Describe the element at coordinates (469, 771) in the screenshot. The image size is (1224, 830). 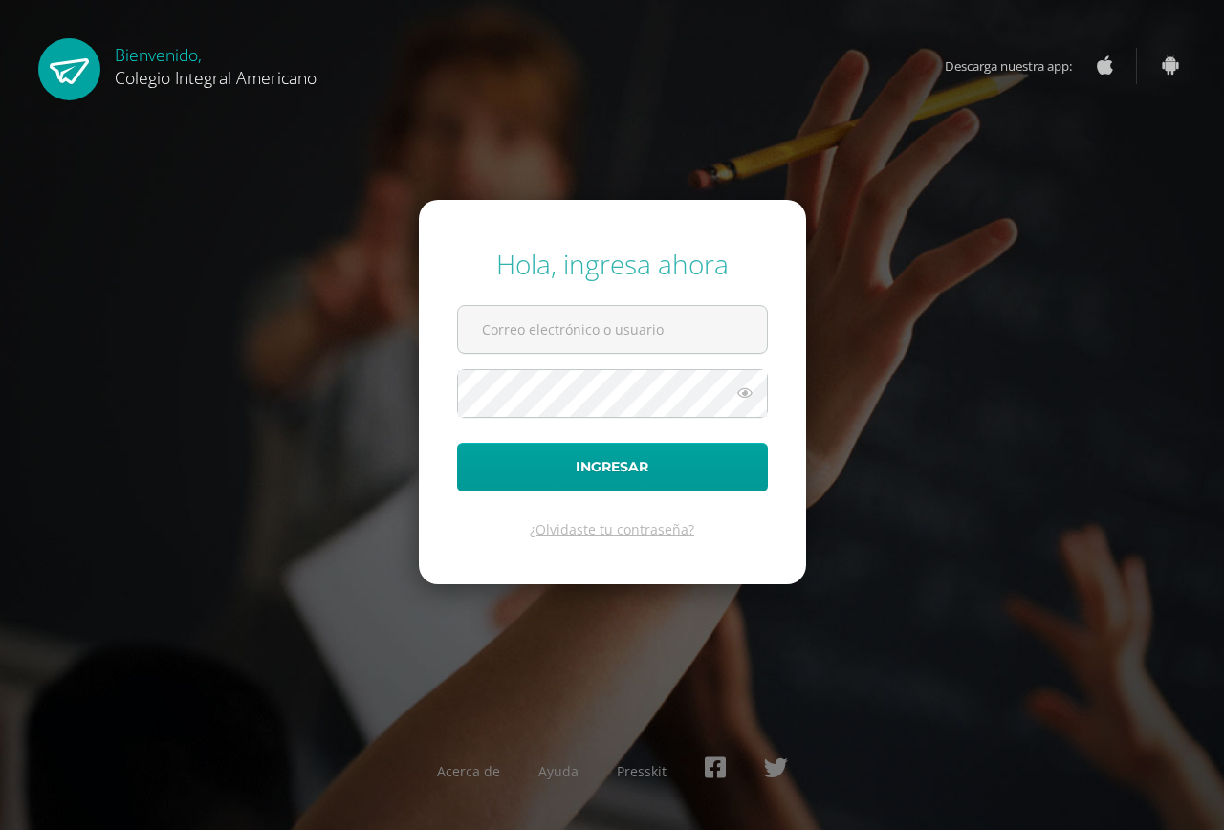
I see `a: Acerca de` at that location.